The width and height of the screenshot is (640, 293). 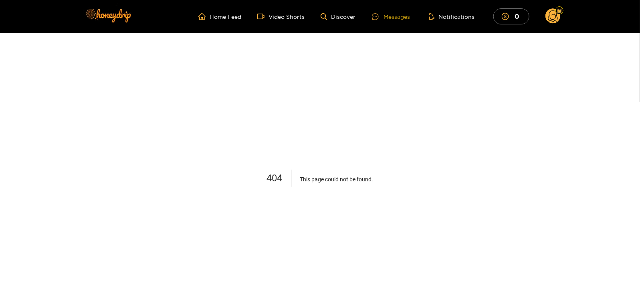 I want to click on h2: This page could not be found ., so click(x=336, y=179).